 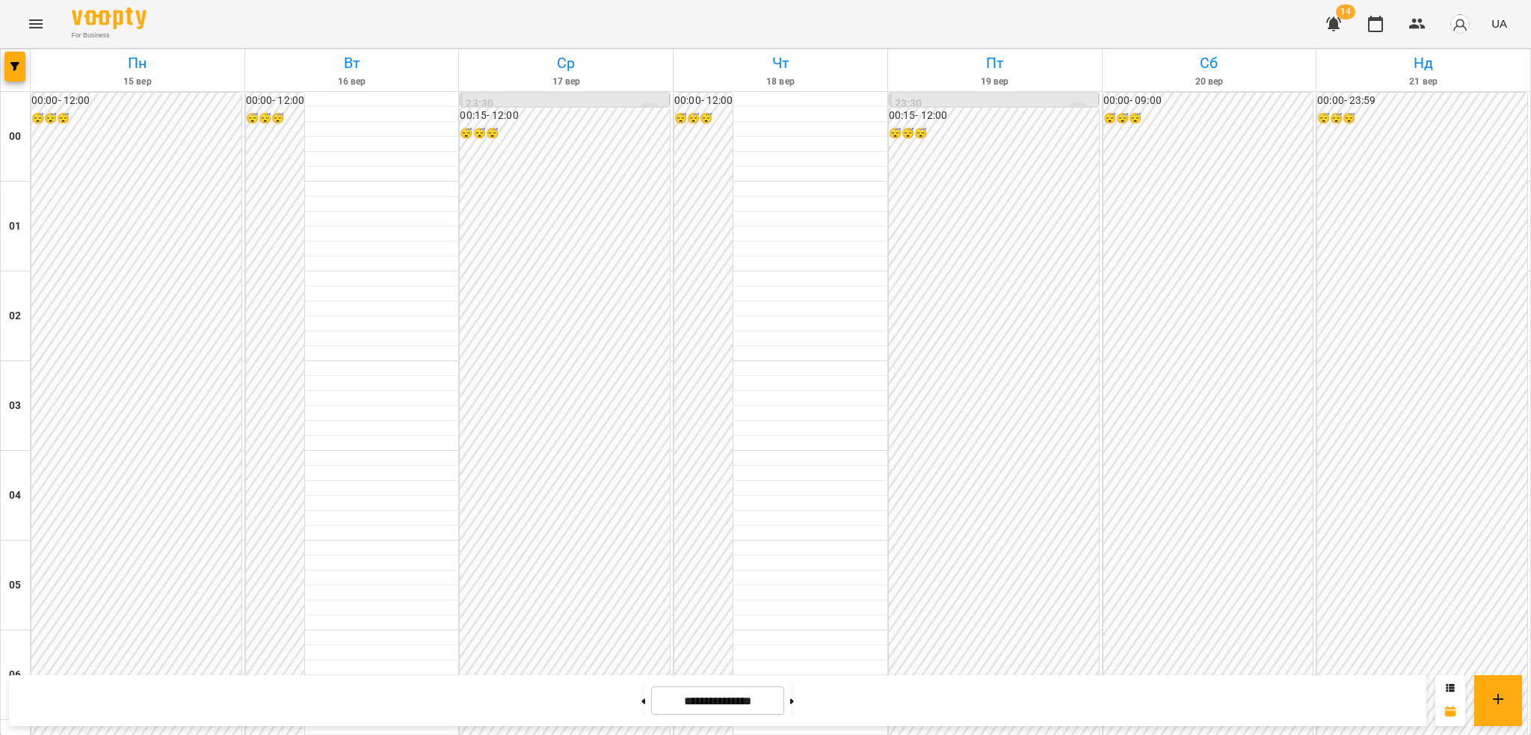 What do you see at coordinates (1422, 101) in the screenshot?
I see `h6: 00:00 - 23:59` at bounding box center [1422, 101].